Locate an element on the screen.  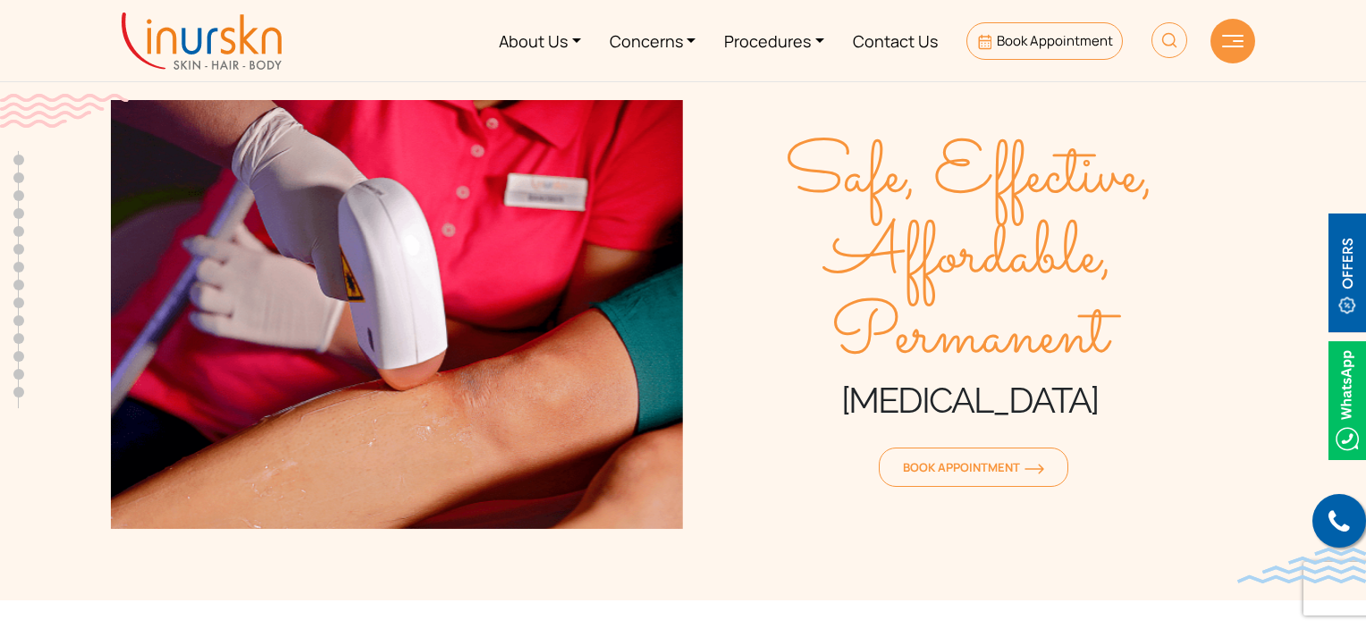
img: HeaderSearch is located at coordinates (1169, 40).